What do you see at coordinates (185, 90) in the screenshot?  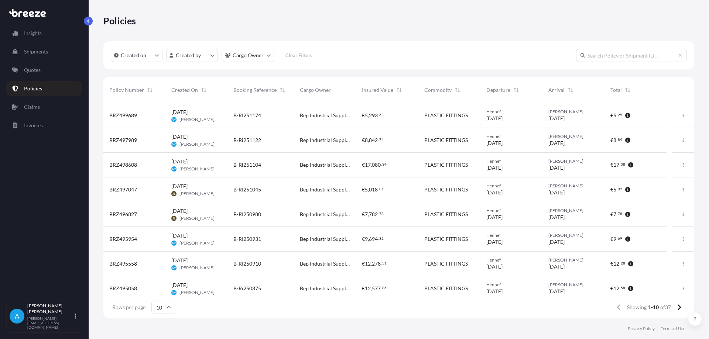 I see `span: Created On` at bounding box center [185, 90].